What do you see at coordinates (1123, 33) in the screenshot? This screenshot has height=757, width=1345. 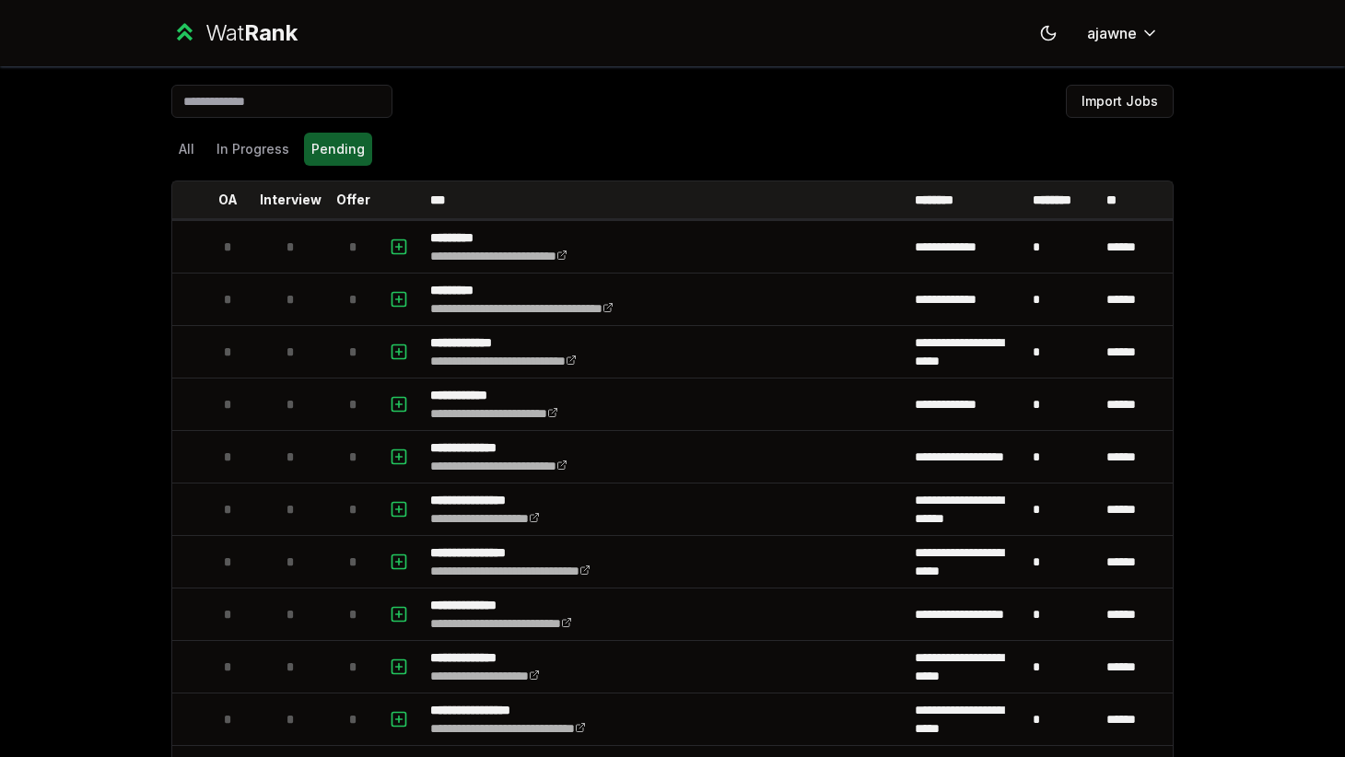 I see `button: ajawne` at bounding box center [1123, 33].